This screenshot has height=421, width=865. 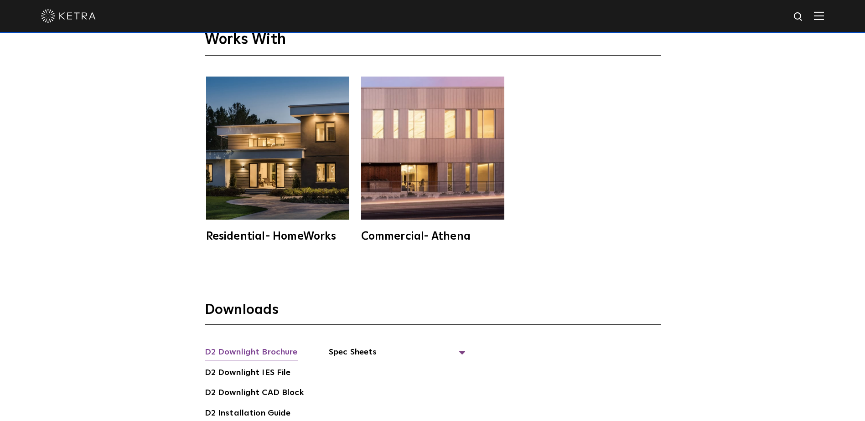 What do you see at coordinates (798, 17) in the screenshot?
I see `img: search icon` at bounding box center [798, 17].